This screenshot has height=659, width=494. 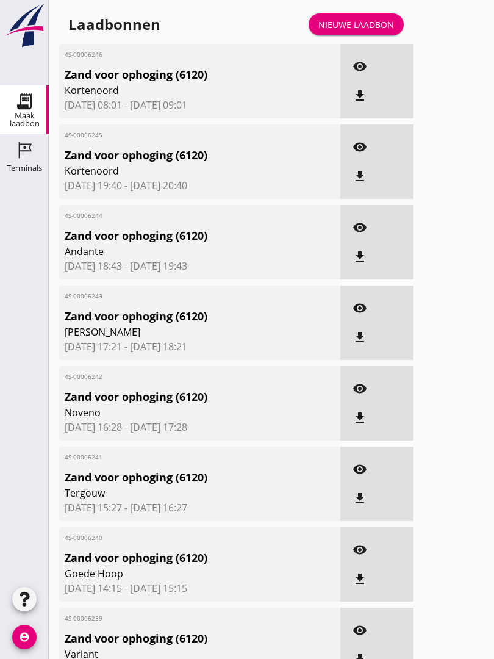 I want to click on span: Tergouw, so click(x=177, y=493).